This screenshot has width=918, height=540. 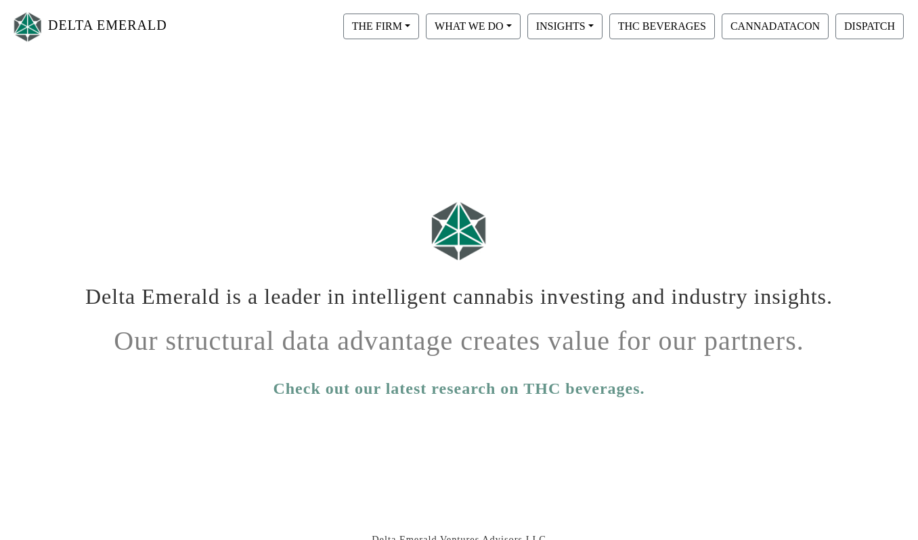 What do you see at coordinates (459, 336) in the screenshot?
I see `h1: Our structural data advantage creates value for our partners.` at bounding box center [459, 336].